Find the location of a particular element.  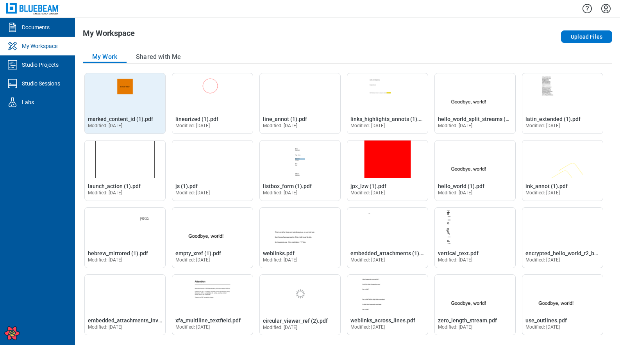

span: linearized (1).pdf is located at coordinates (197, 119).